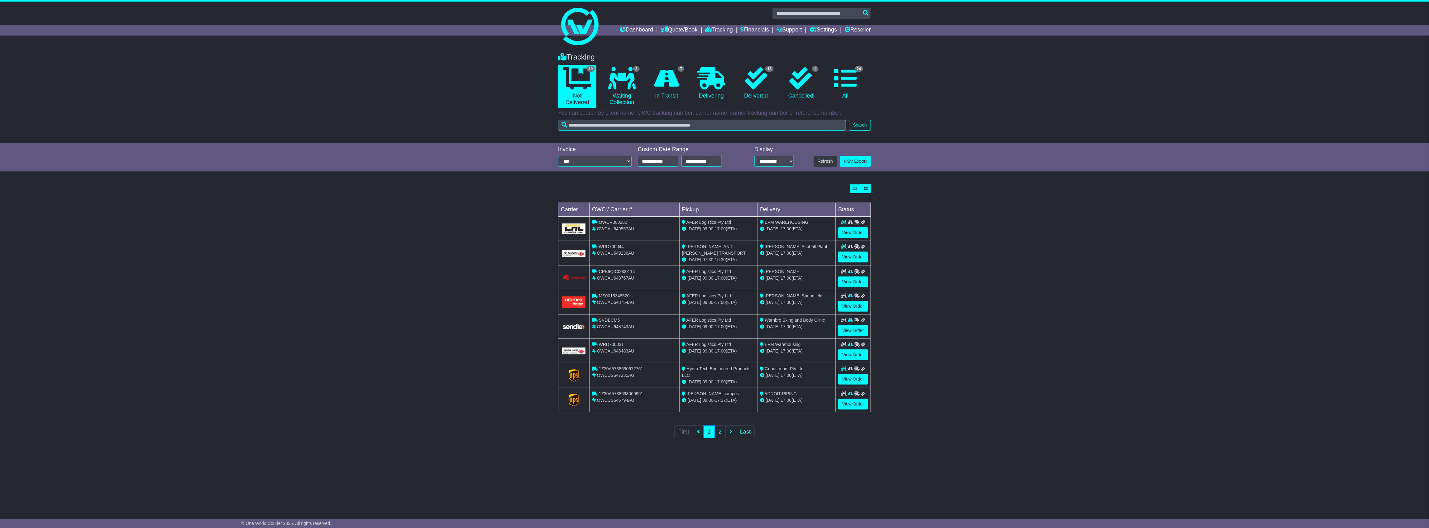 This screenshot has height=528, width=1429. What do you see at coordinates (789, 30) in the screenshot?
I see `a: Support` at bounding box center [789, 30].